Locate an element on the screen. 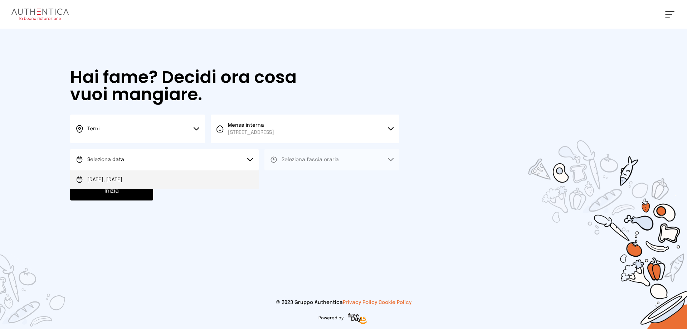 The height and width of the screenshot is (329, 687). button: Seleziona data is located at coordinates (164, 160).